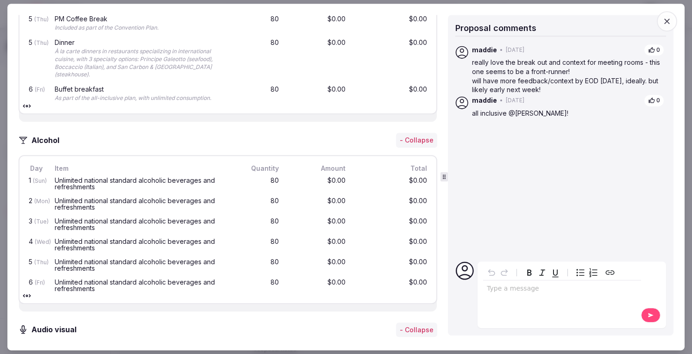 The image size is (692, 354). What do you see at coordinates (43, 242) in the screenshot?
I see `span: (Wed)` at bounding box center [43, 242].